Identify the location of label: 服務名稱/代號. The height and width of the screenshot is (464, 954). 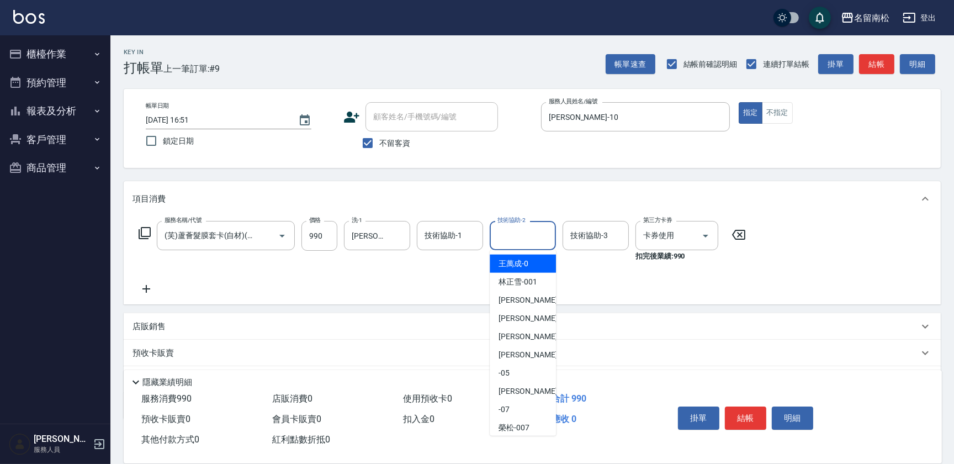
(183, 220).